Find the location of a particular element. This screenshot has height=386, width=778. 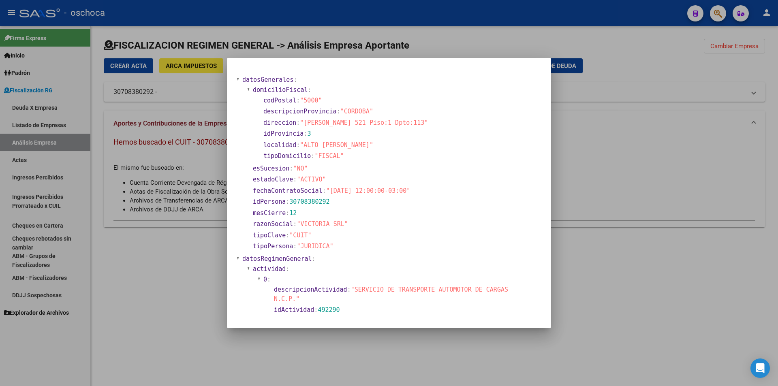

span: tipoPersona is located at coordinates (273, 247).